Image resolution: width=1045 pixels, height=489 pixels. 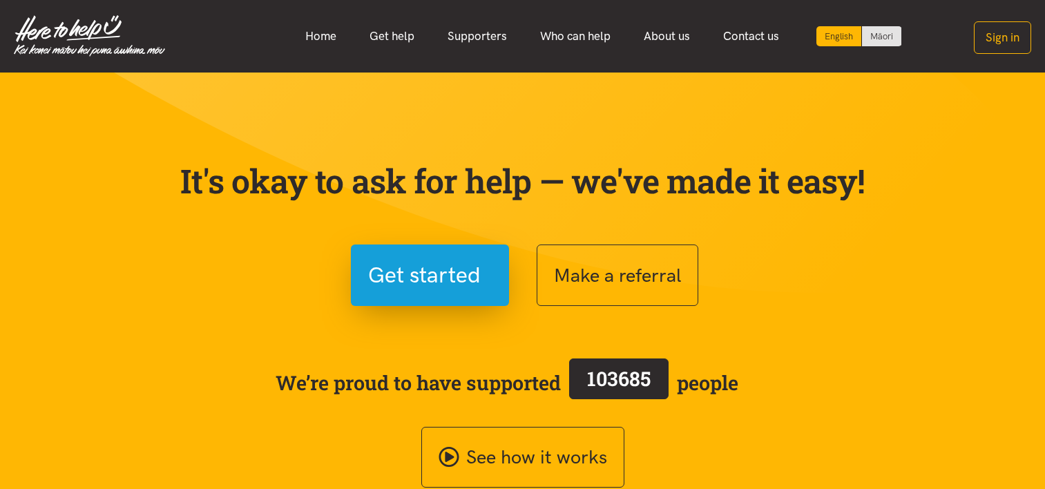 What do you see at coordinates (667, 36) in the screenshot?
I see `a: About us` at bounding box center [667, 36].